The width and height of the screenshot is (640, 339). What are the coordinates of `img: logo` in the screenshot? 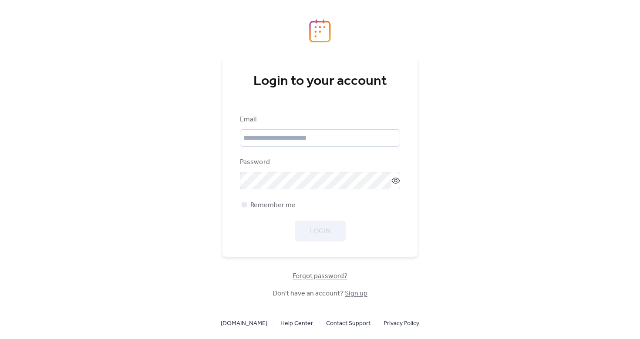 It's located at (320, 31).